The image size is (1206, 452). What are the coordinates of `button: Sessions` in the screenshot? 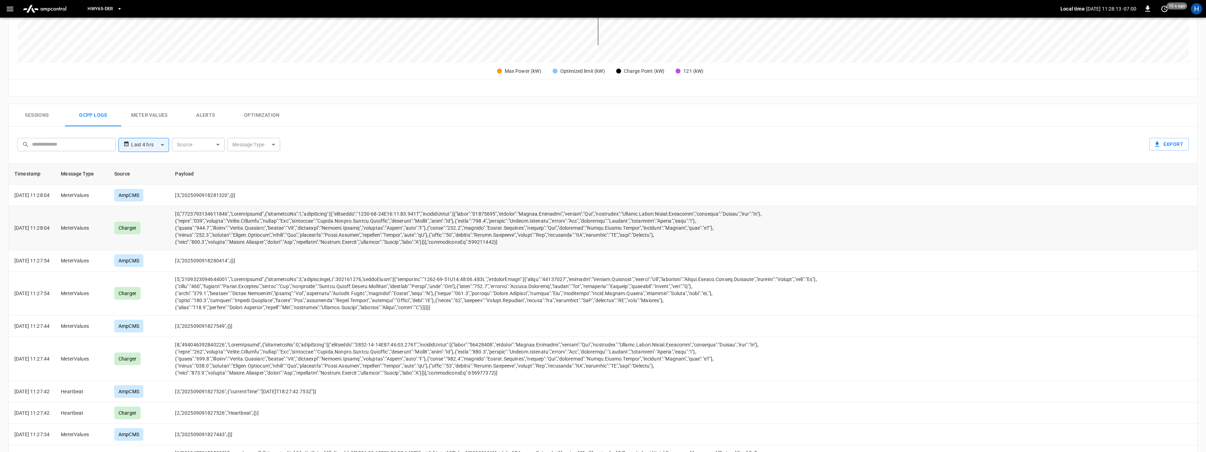 It's located at (37, 115).